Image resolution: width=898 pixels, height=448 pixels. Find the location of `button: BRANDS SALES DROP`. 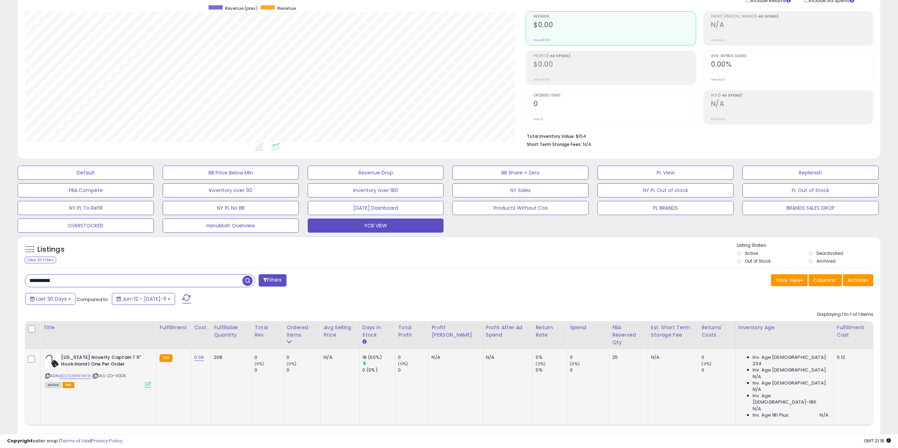

button: BRANDS SALES DROP is located at coordinates (810, 208).